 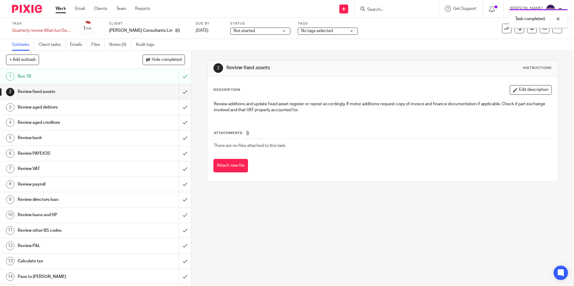 What do you see at coordinates (10, 262) in the screenshot?
I see `div: 13` at bounding box center [10, 262].